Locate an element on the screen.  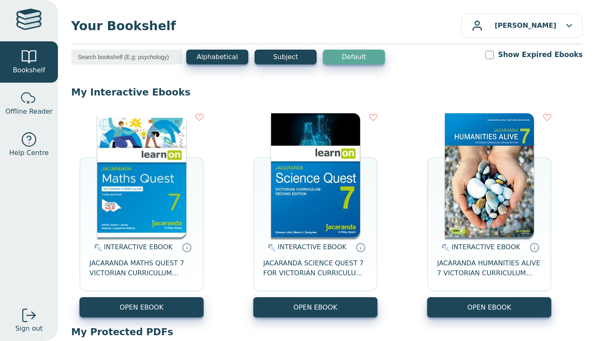
span: Offline Reader is located at coordinates (29, 112).